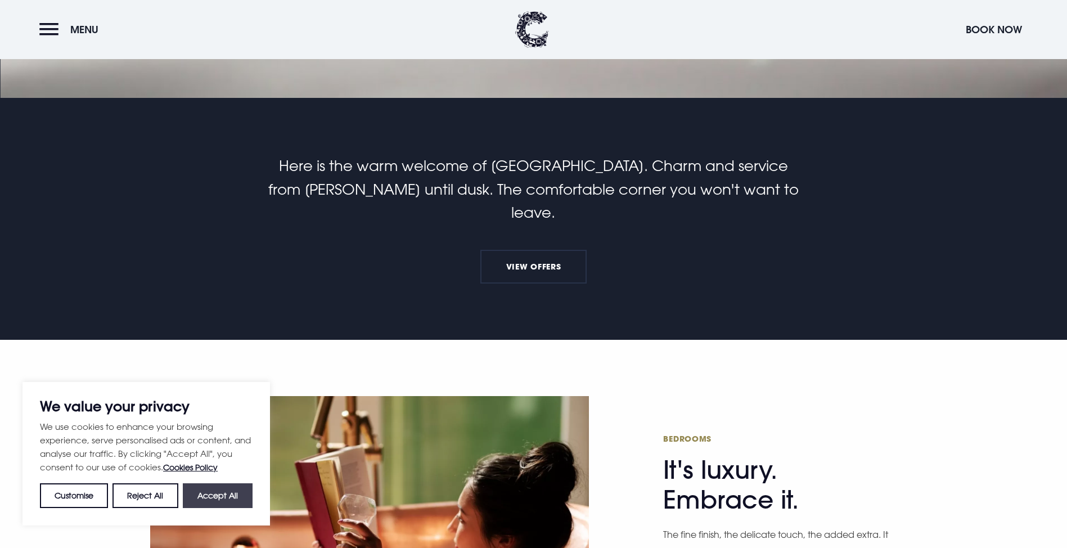  I want to click on span: Menu, so click(84, 29).